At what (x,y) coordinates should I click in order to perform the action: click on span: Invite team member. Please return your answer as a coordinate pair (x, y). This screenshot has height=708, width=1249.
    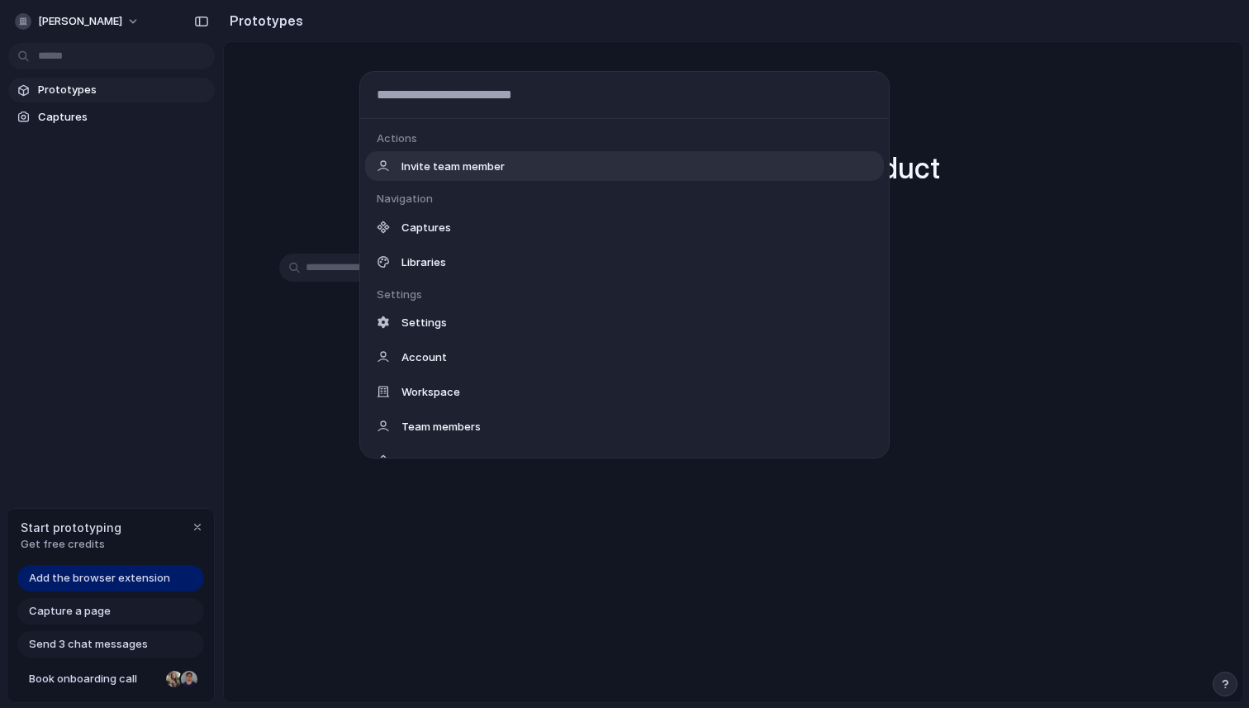
    Looking at the image, I should click on (453, 166).